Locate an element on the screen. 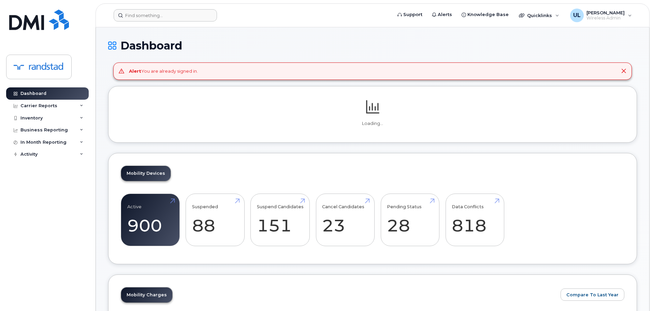 This screenshot has height=311, width=653. a: Suspend Candidates 151 is located at coordinates (280, 220).